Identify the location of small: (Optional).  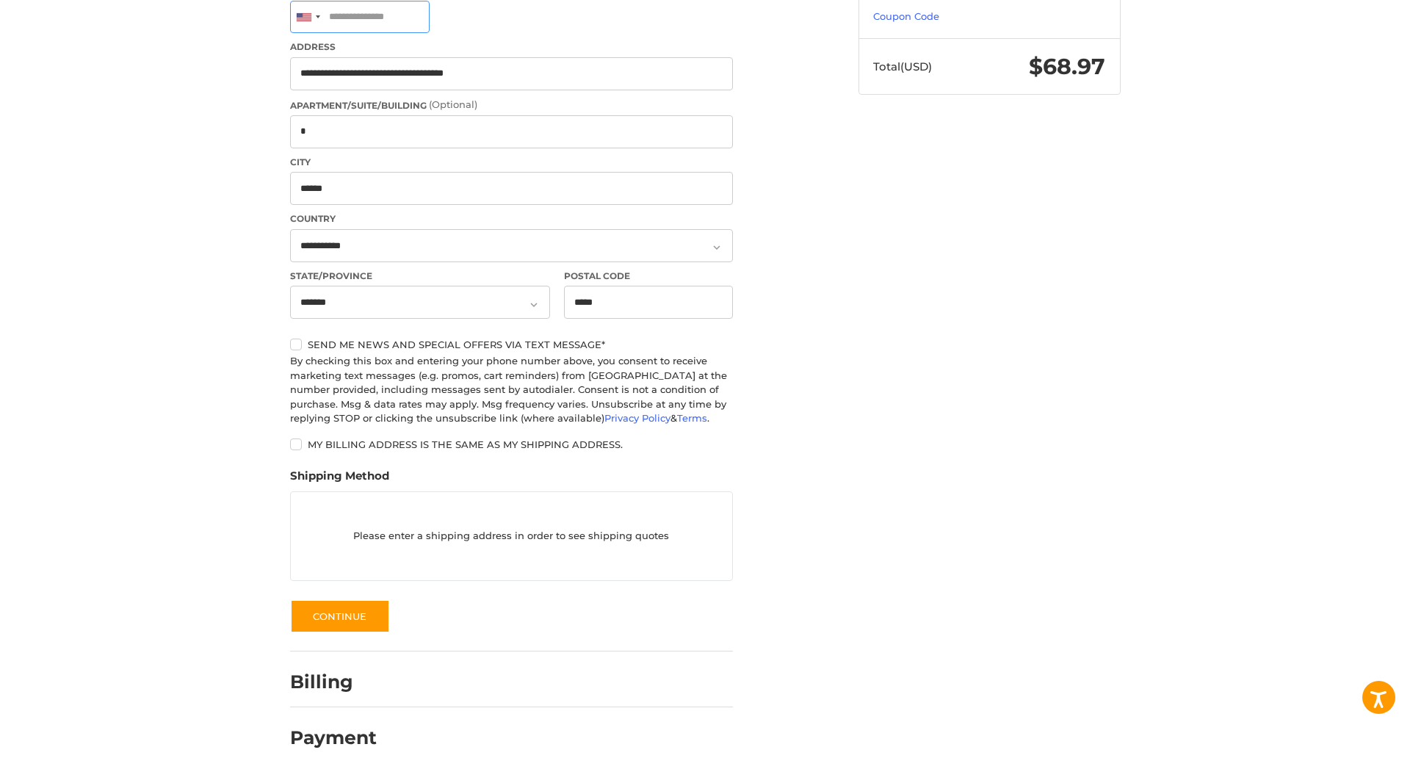
(453, 104).